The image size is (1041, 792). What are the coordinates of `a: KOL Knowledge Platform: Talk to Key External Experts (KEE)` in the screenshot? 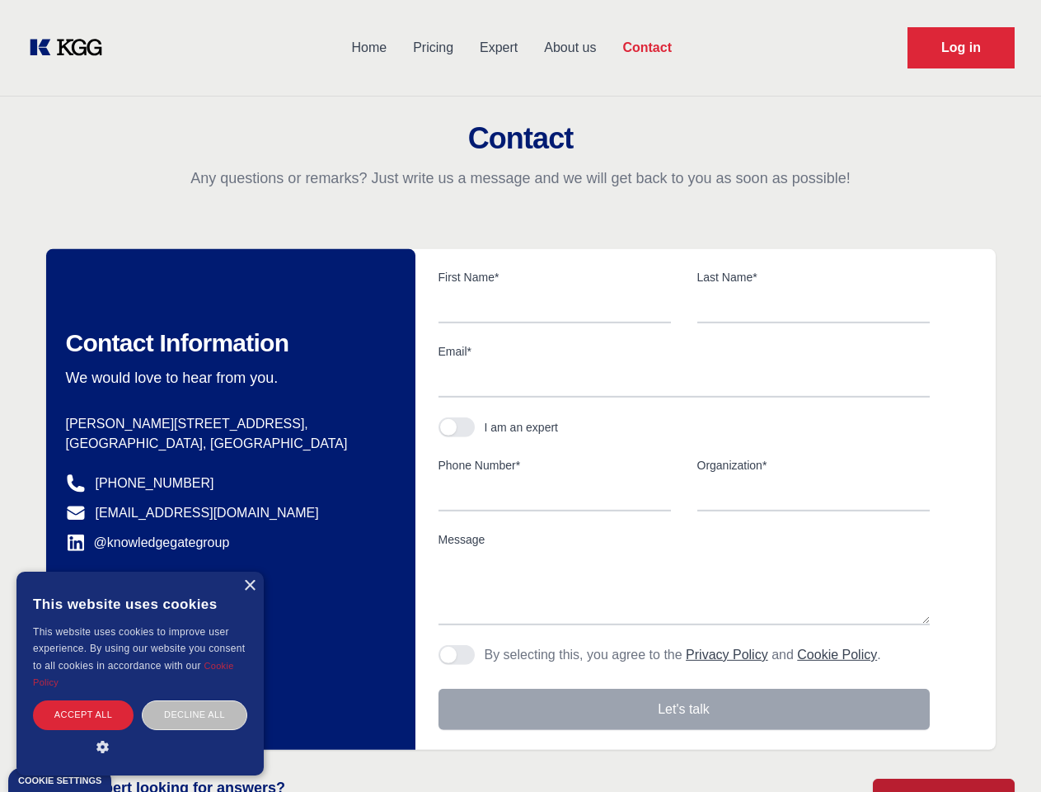 It's located at (71, 48).